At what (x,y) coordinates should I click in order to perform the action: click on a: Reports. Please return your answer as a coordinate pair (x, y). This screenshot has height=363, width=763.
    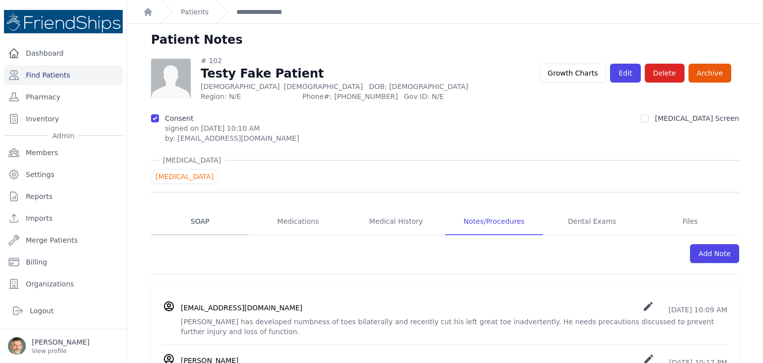
    Looking at the image, I should click on (63, 196).